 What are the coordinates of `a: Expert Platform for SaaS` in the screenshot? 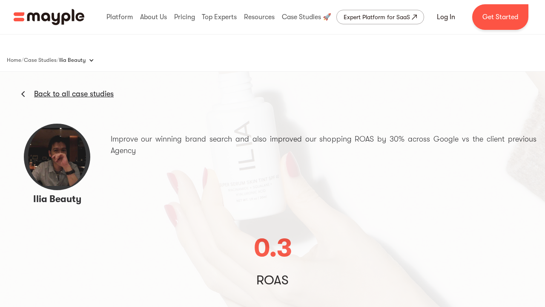 It's located at (380, 17).